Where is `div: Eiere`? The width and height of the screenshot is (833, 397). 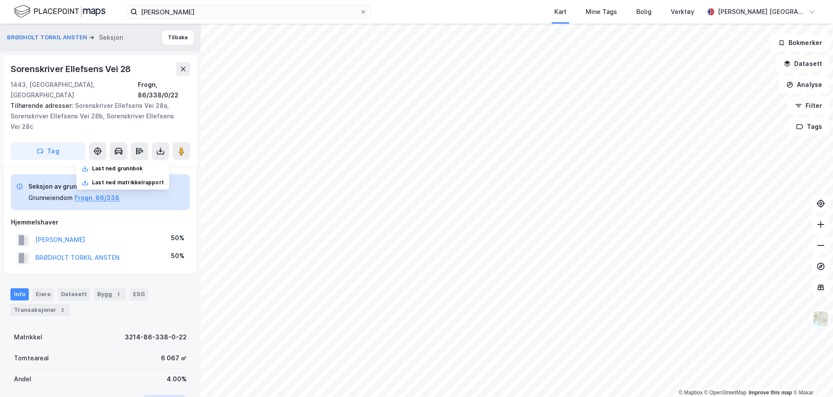
div: Eiere is located at coordinates (43, 294).